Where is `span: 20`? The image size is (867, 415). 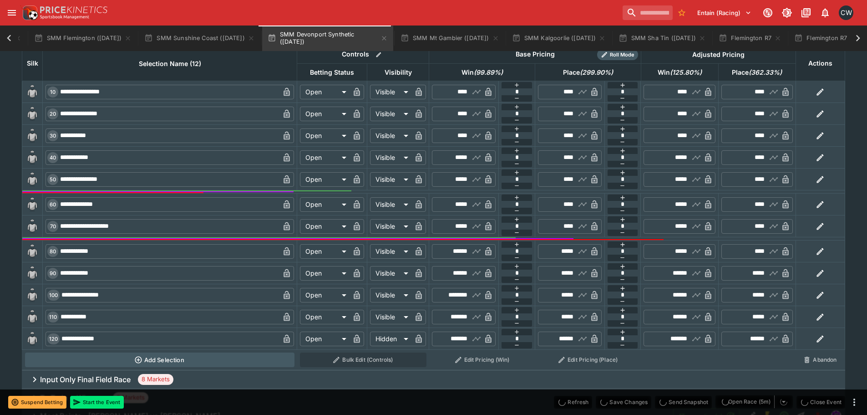 span: 20 is located at coordinates (53, 114).